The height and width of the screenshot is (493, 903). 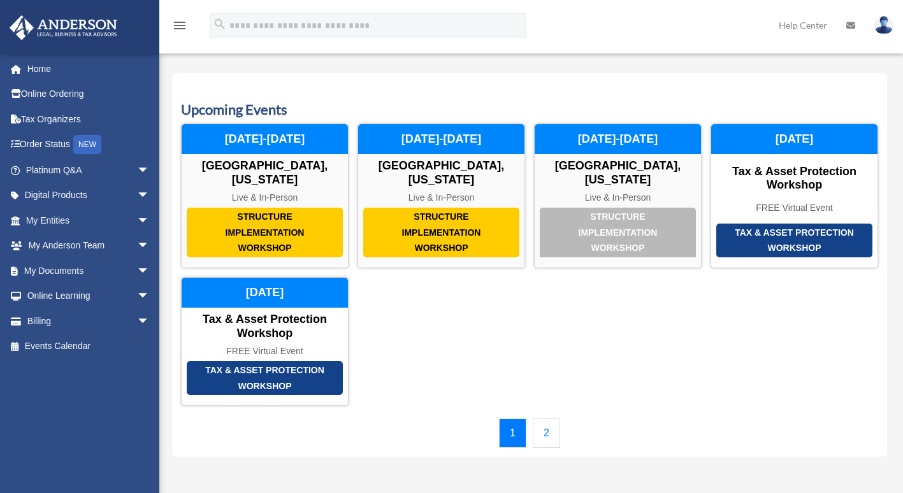 I want to click on i: search, so click(x=220, y=24).